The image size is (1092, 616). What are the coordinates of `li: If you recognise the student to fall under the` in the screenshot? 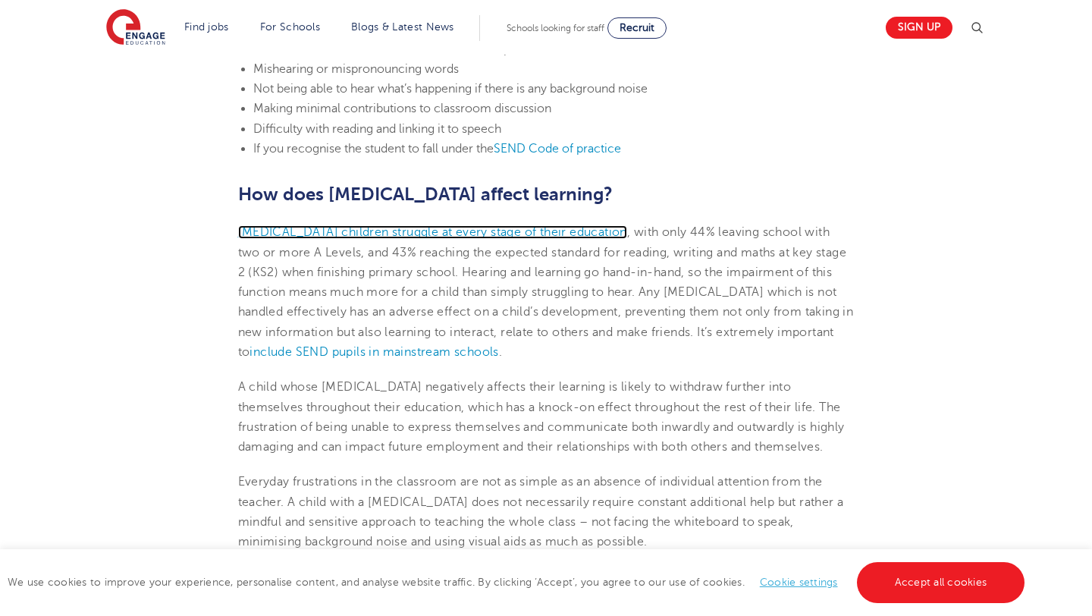 It's located at (553, 149).